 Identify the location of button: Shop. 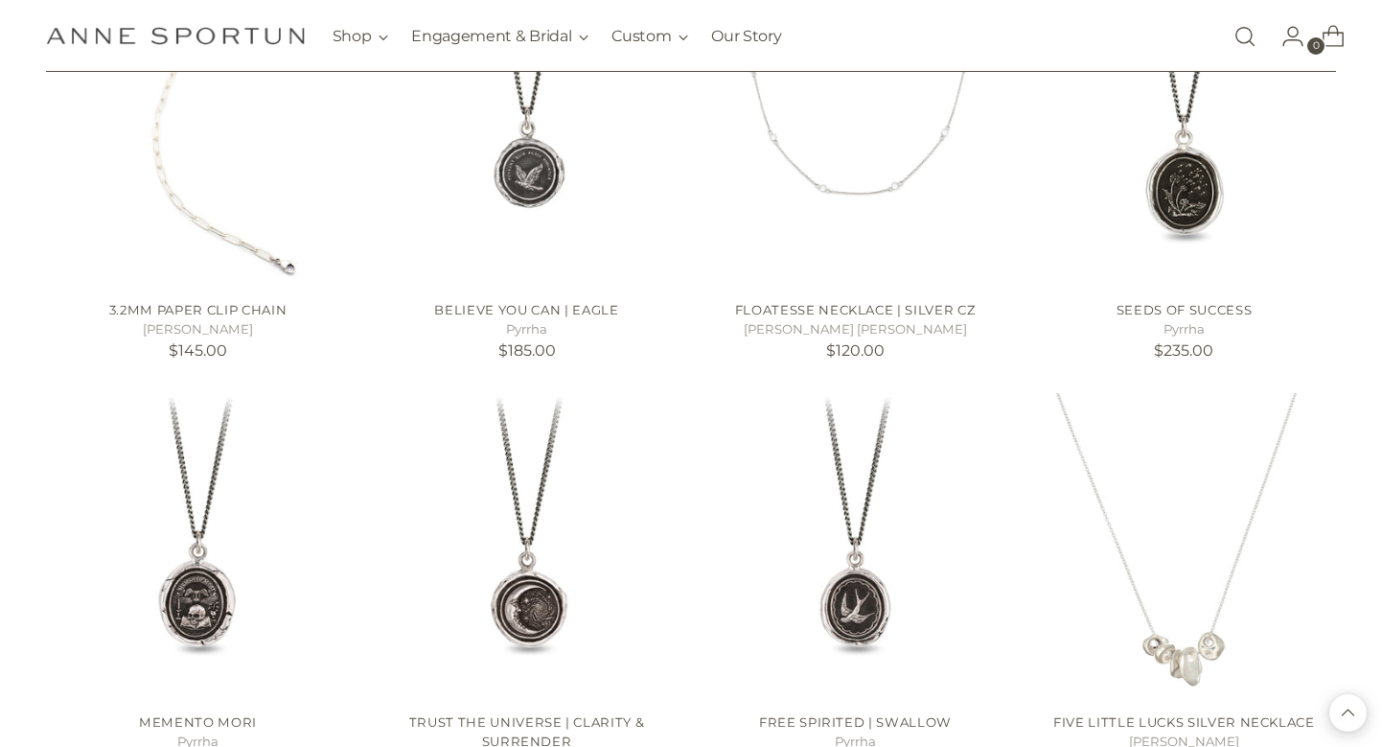
(360, 36).